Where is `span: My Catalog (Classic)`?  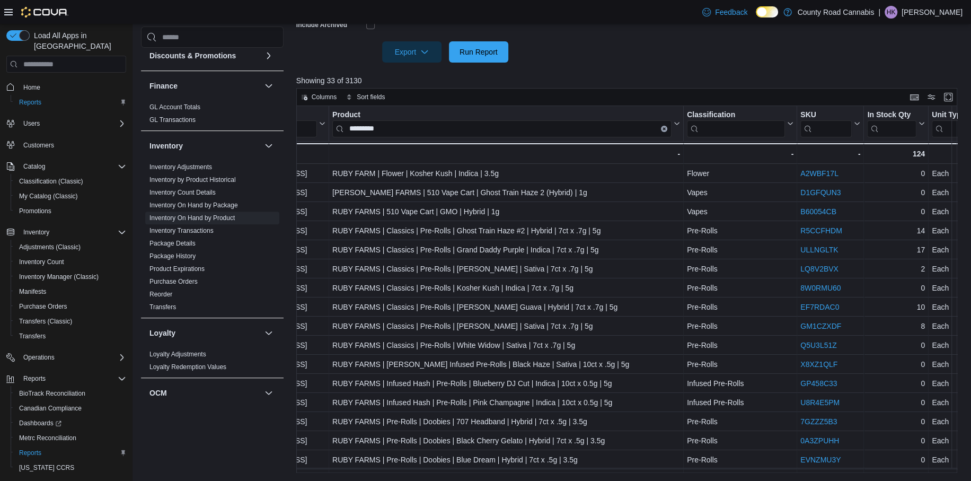
span: My Catalog (Classic) is located at coordinates (70, 196).